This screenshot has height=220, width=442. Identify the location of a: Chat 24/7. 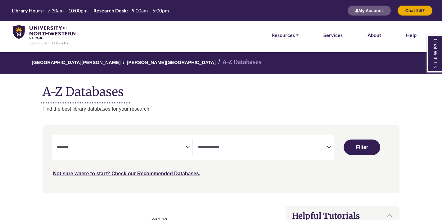
(415, 10).